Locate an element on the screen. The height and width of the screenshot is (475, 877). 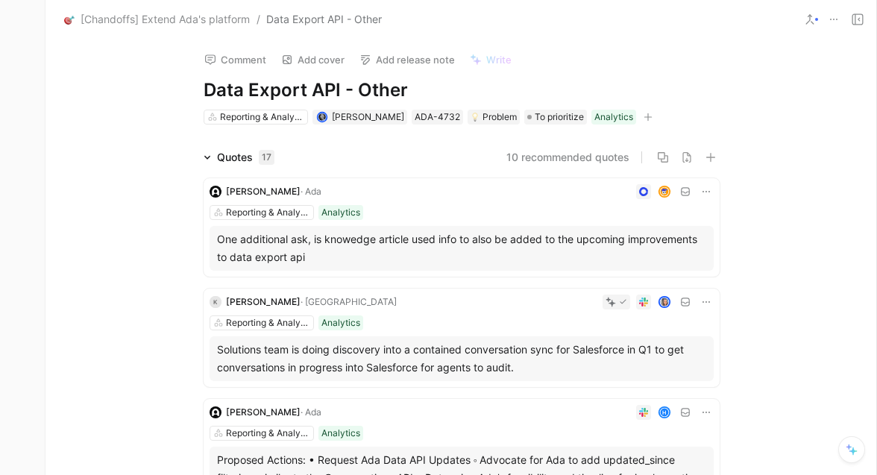
div: Problem is located at coordinates (494, 117).